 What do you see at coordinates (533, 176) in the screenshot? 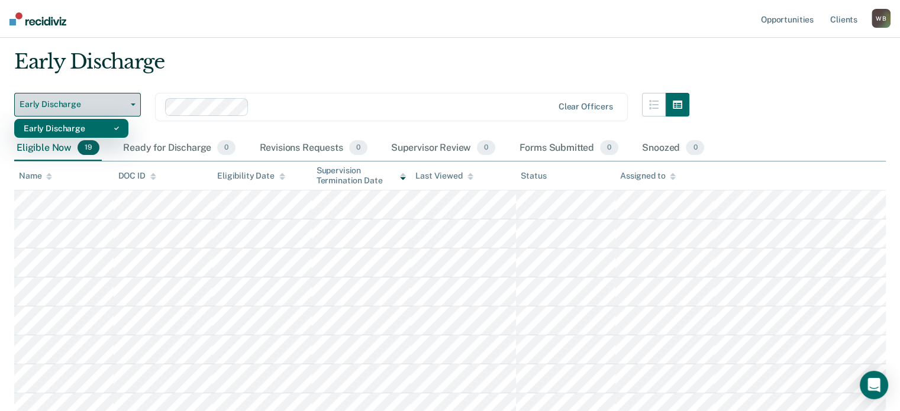
I see `div: Status` at bounding box center [533, 176].